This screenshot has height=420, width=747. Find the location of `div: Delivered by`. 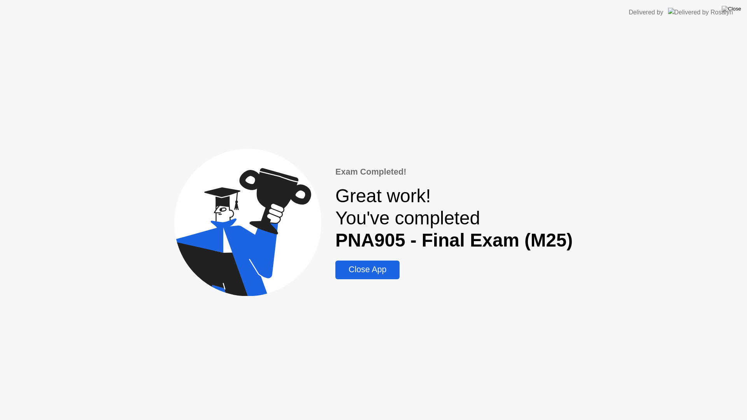

div: Delivered by is located at coordinates (646, 12).